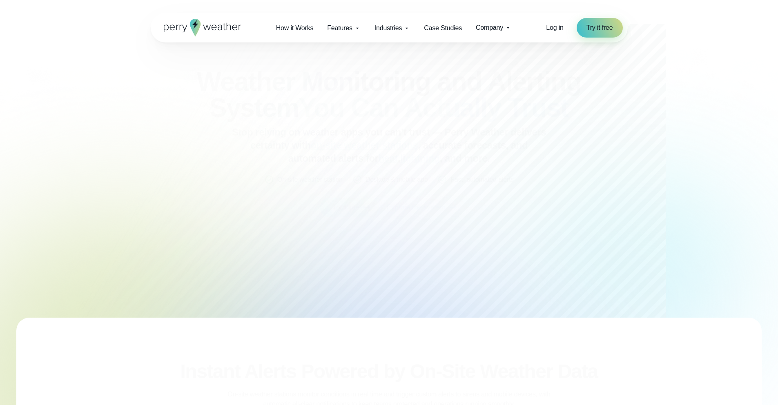 Image resolution: width=778 pixels, height=405 pixels. Describe the element at coordinates (555, 27) in the screenshot. I see `span: Log in` at that location.